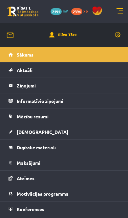 This screenshot has width=128, height=218. What do you see at coordinates (65, 11) in the screenshot?
I see `span: mP` at bounding box center [65, 11].